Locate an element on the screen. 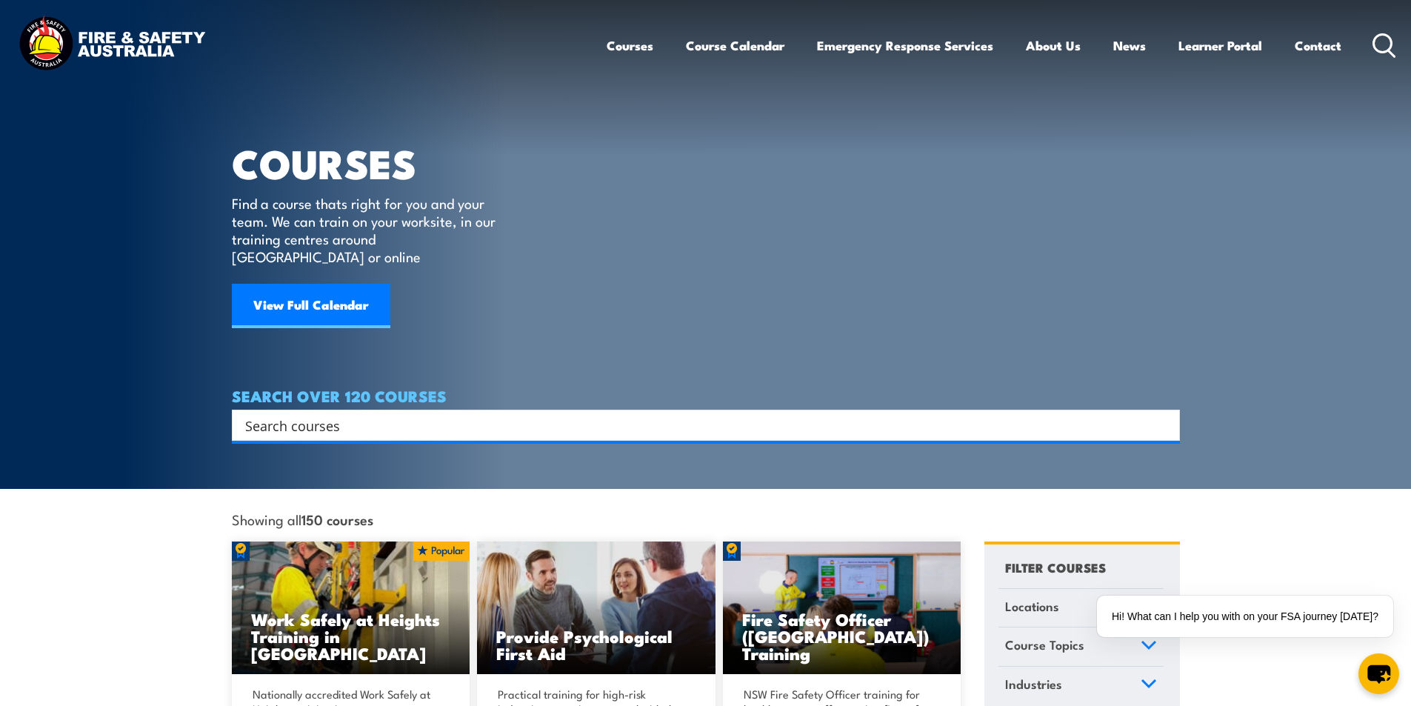  a: Provide Psychological First Aid is located at coordinates (596, 608).